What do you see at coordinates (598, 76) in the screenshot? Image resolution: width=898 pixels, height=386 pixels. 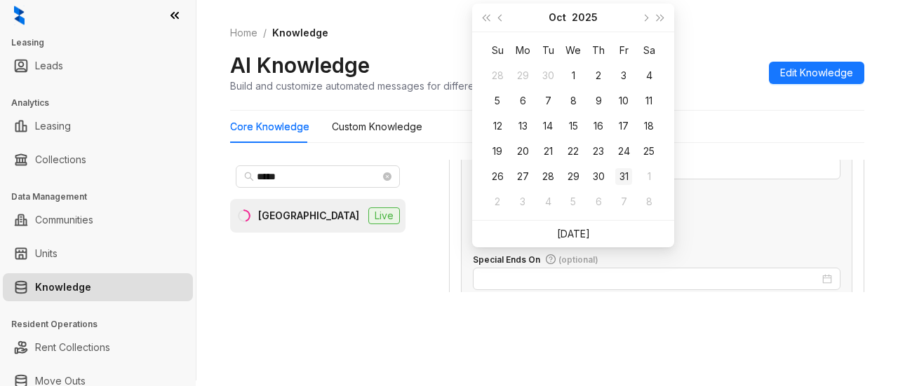 I see `td: 2025-10-02` at bounding box center [598, 76].